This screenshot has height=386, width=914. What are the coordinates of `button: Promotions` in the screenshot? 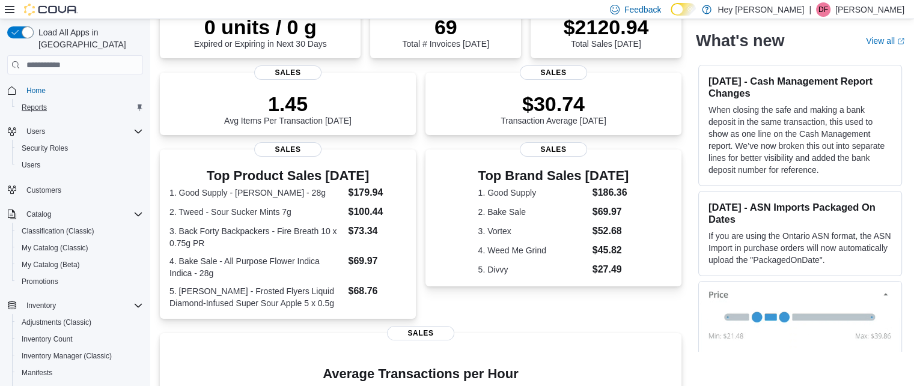 It's located at (80, 282).